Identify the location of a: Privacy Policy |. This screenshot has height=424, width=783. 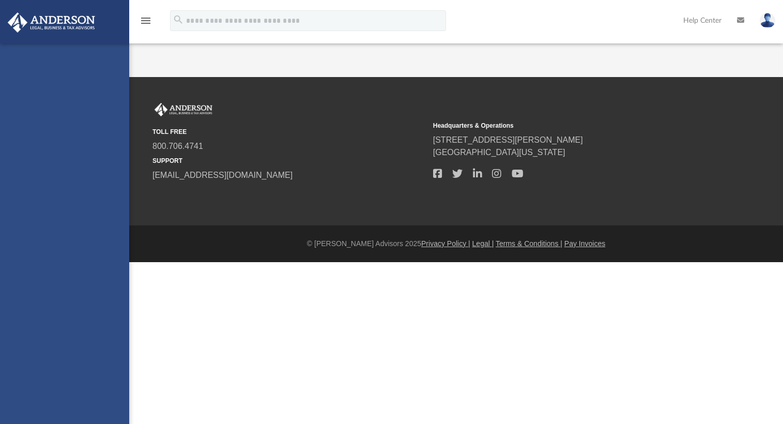
(446, 243).